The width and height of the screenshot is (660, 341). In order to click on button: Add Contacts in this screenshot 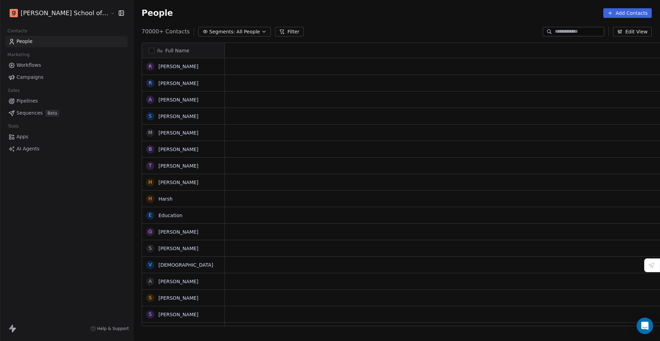, I will do `click(628, 13)`.